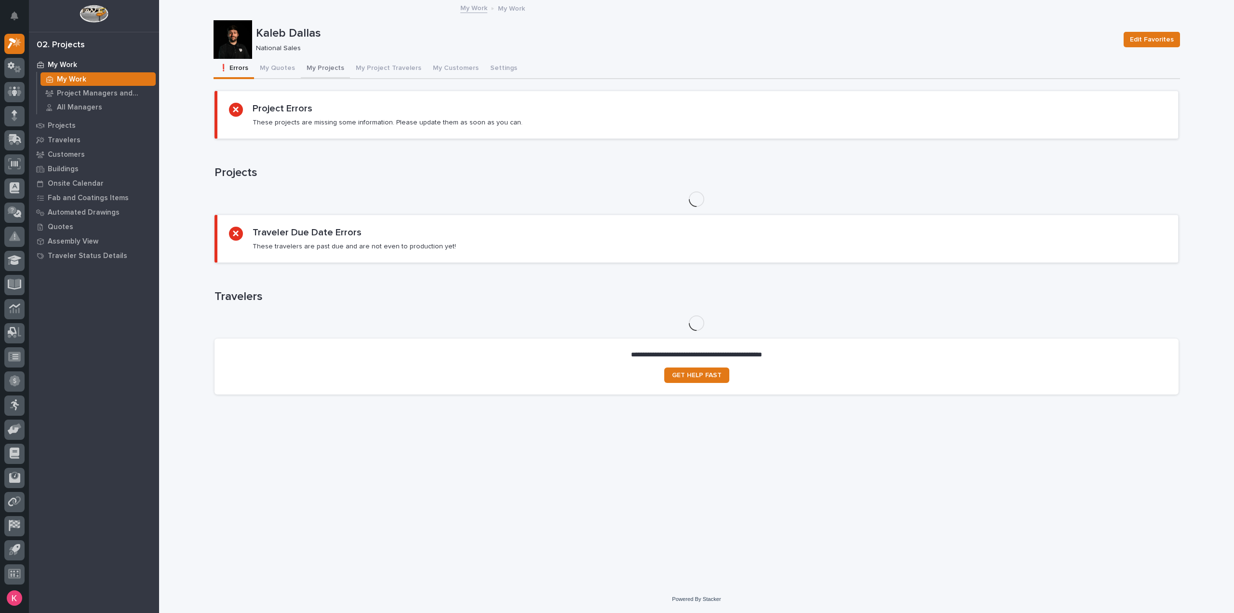  I want to click on a: Customers, so click(94, 154).